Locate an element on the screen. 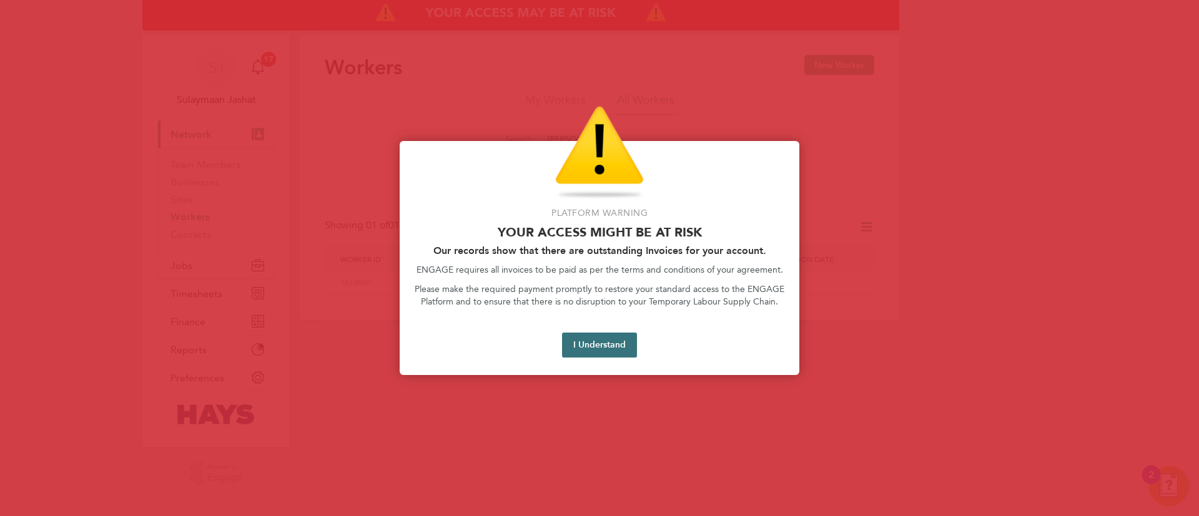 This screenshot has width=1199, height=516. div: Access At Risk is located at coordinates (599, 258).